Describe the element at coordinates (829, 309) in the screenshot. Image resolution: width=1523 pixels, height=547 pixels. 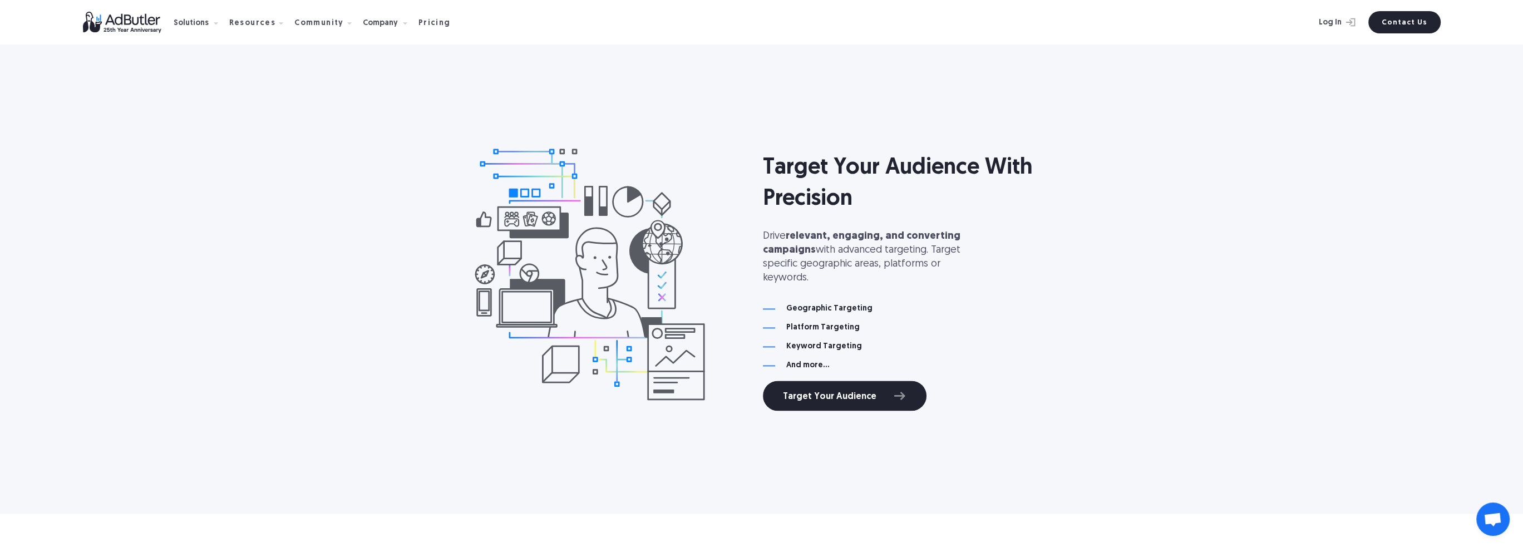
I see `h4: Geographic Targeting` at that location.